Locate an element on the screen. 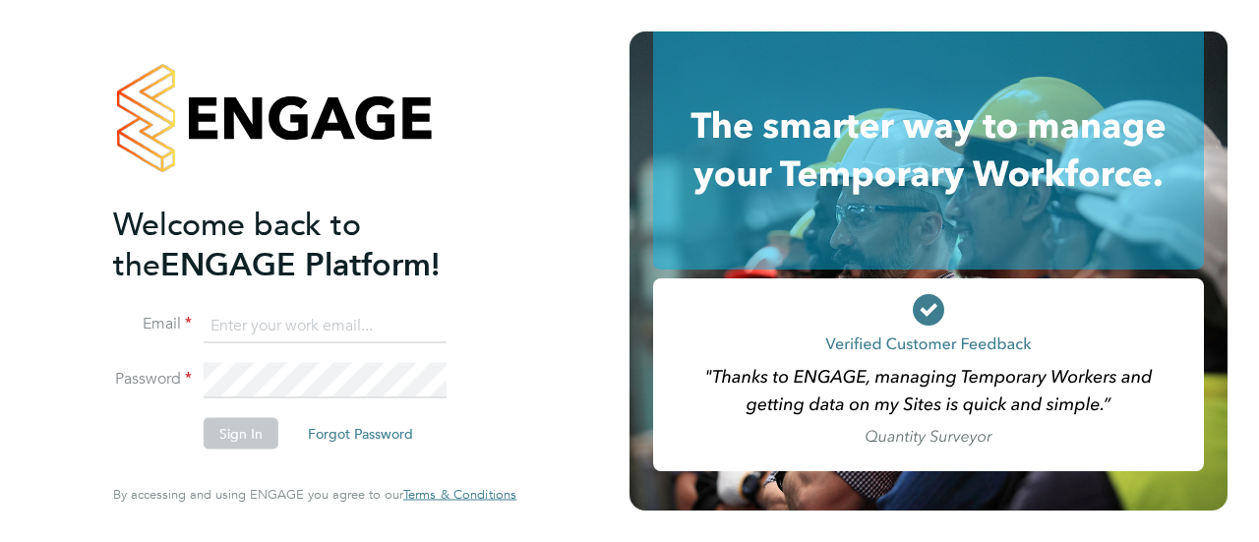  label: Email is located at coordinates (152, 324).